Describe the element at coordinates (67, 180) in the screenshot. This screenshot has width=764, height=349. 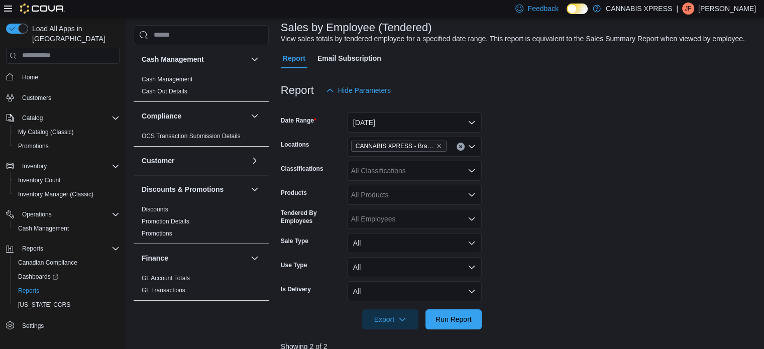
I see `button: Inventory Count` at that location.